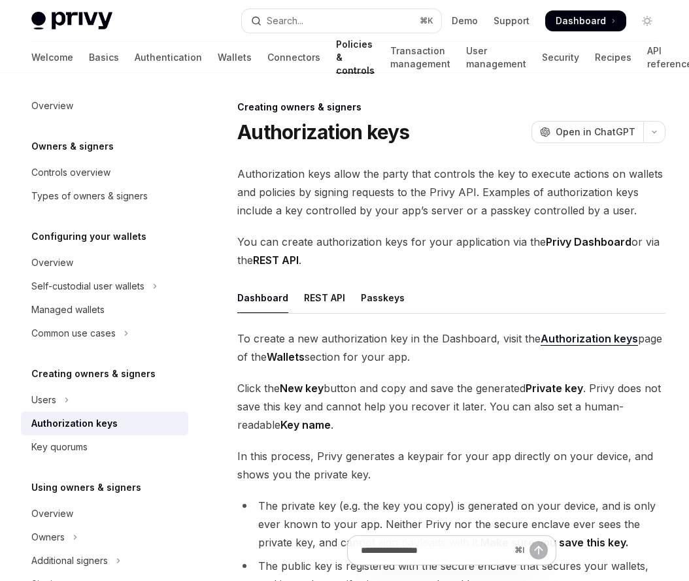  What do you see at coordinates (451, 251) in the screenshot?
I see `span: You can create authorization keys for your application via the or via the .` at bounding box center [451, 251].